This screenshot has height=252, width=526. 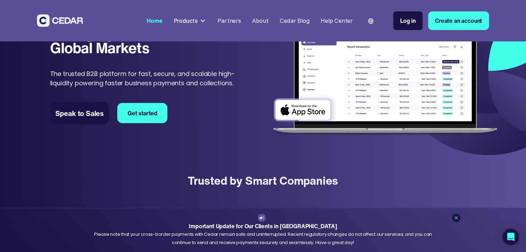 What do you see at coordinates (260, 21) in the screenshot?
I see `a: About` at bounding box center [260, 21].